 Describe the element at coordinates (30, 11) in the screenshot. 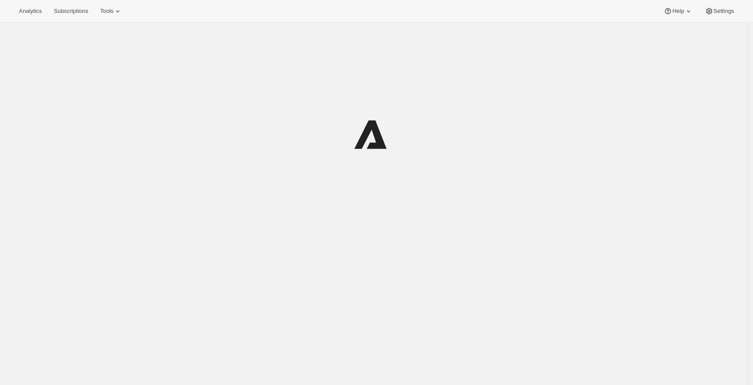

I see `button: Analytics` at that location.